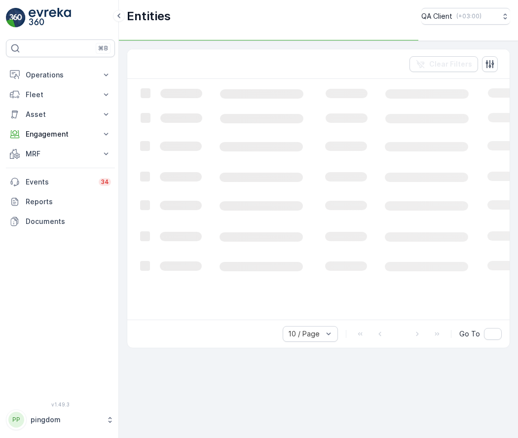  I want to click on p: Clear Filters, so click(451, 64).